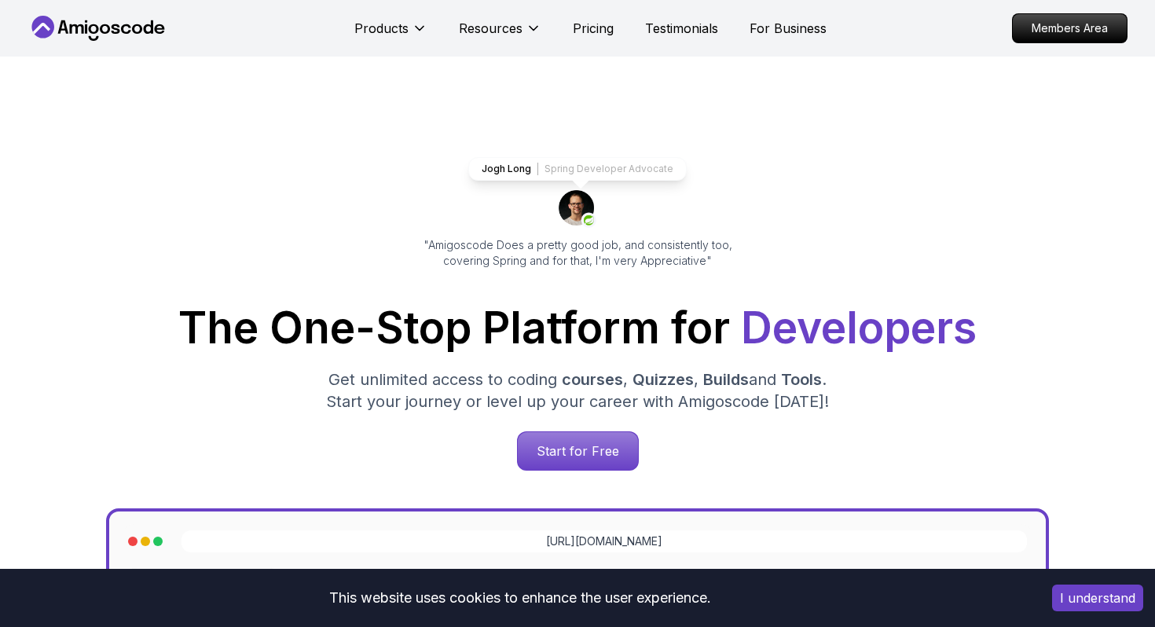  Describe the element at coordinates (788, 28) in the screenshot. I see `a: For Business` at that location.